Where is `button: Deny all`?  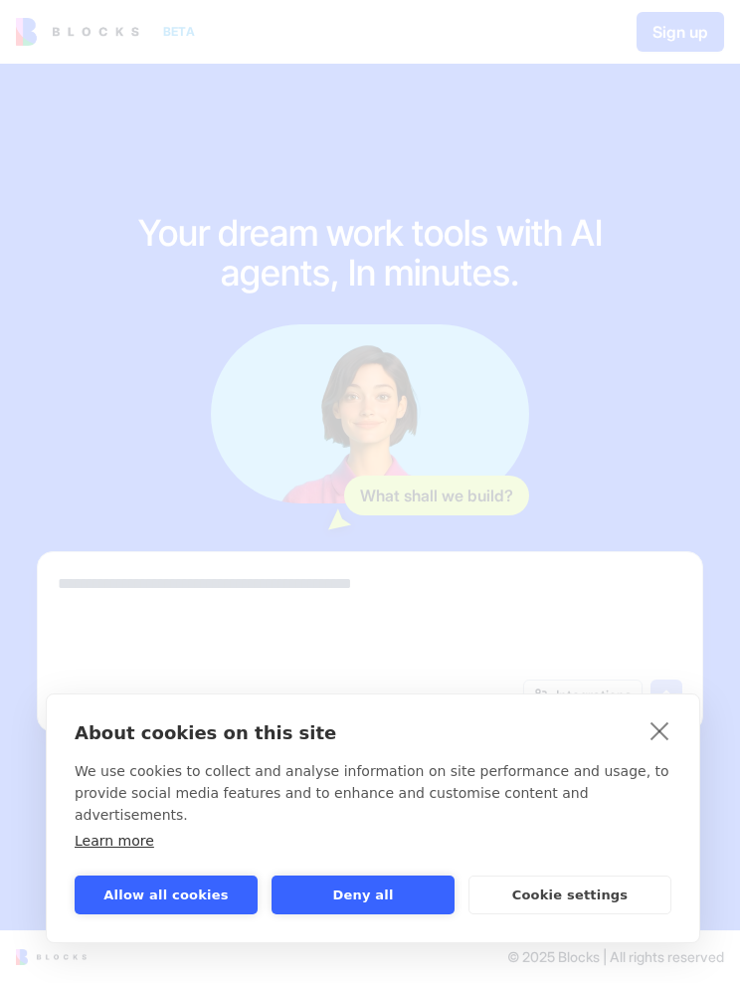
button: Deny all is located at coordinates (363, 894).